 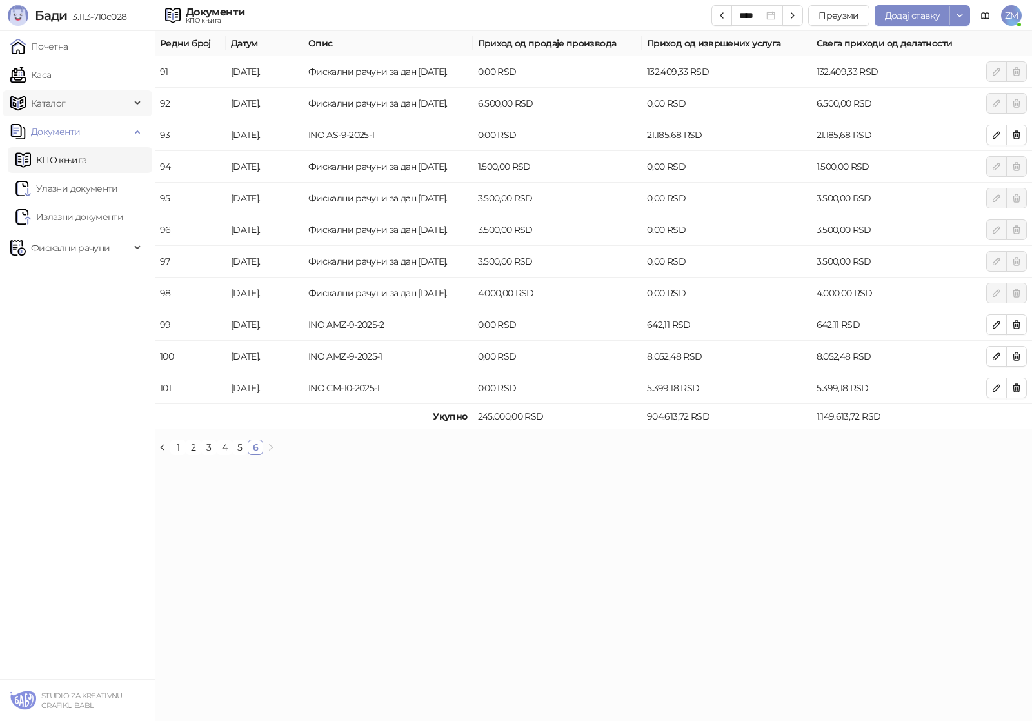 What do you see at coordinates (839, 15) in the screenshot?
I see `button: Преузми` at bounding box center [839, 15].